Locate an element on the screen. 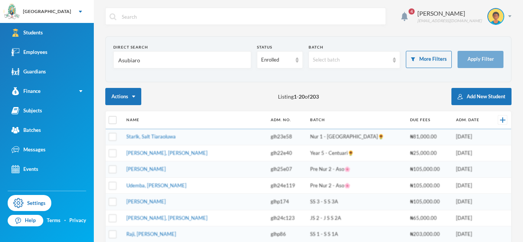 This screenshot has width=523, height=242. div: Status is located at coordinates (280, 47).